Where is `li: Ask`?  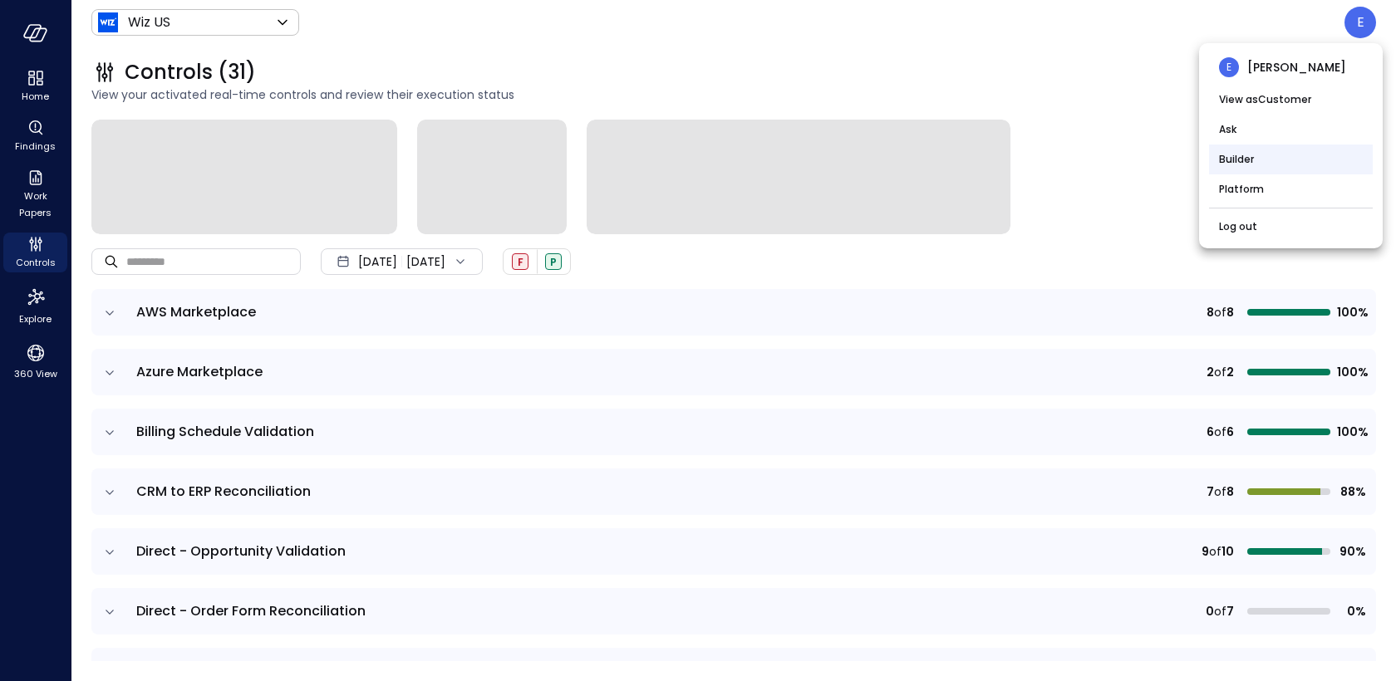
li: Ask is located at coordinates (1291, 130).